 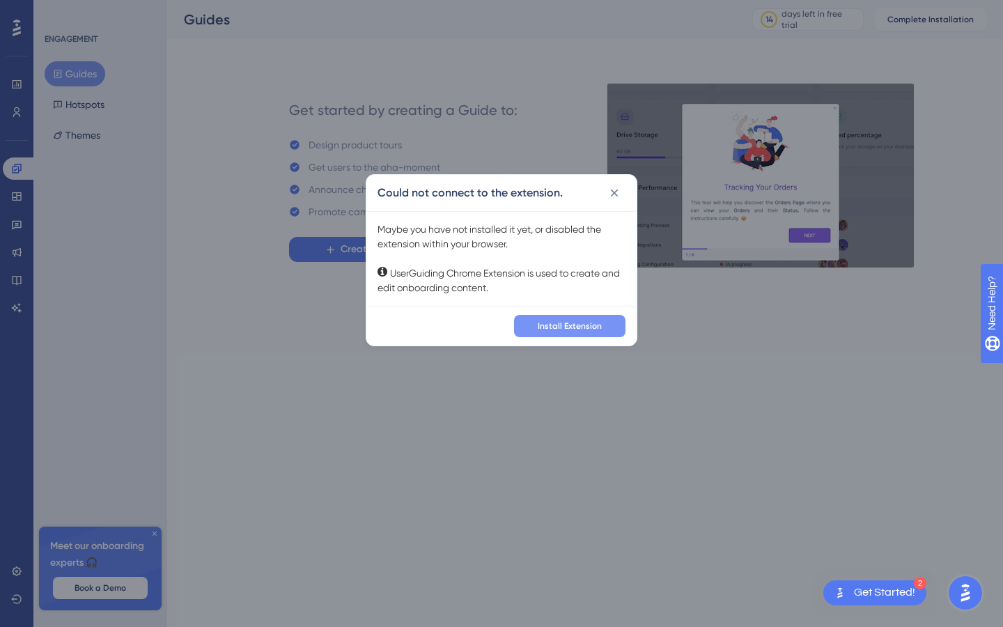 What do you see at coordinates (60, 12) in the screenshot?
I see `span: Need Help?` at bounding box center [60, 12].